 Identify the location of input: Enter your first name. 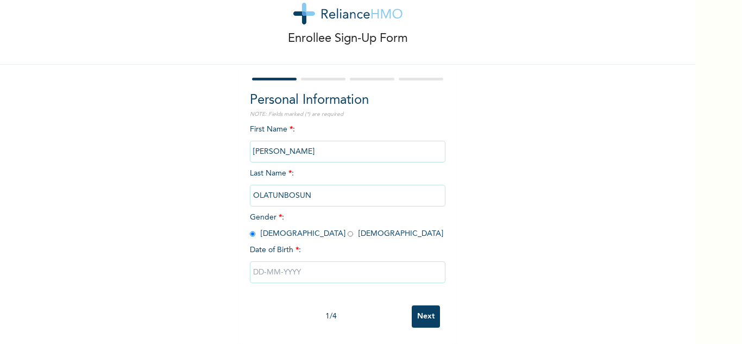
(348, 152).